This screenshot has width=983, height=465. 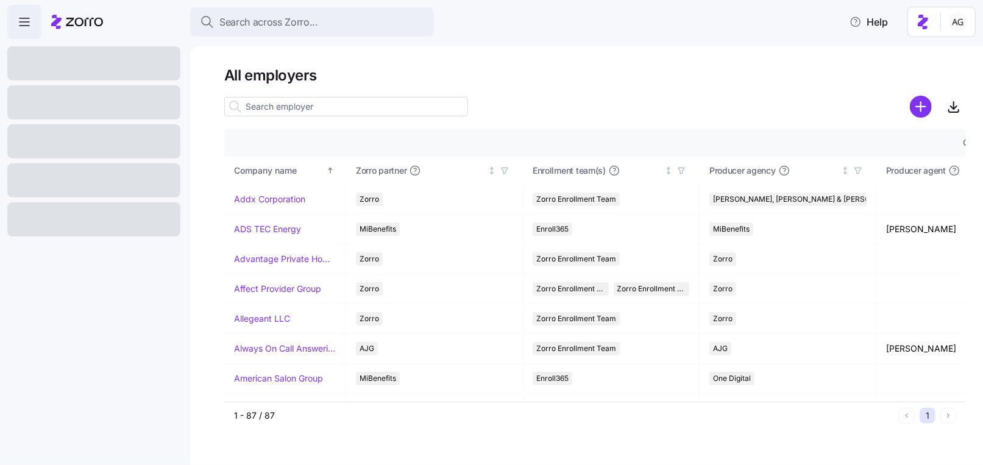 What do you see at coordinates (921, 107) in the screenshot?
I see `svg: add icon` at bounding box center [921, 107].